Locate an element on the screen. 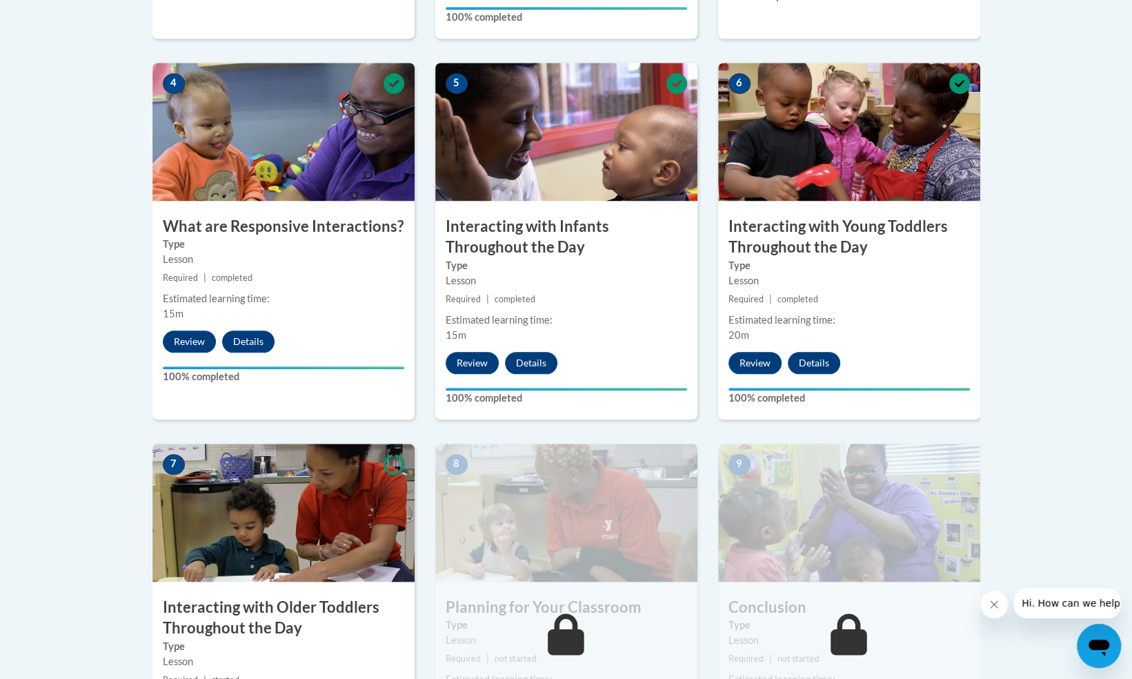  h3: What are Responsive Interactions? is located at coordinates (284, 226).